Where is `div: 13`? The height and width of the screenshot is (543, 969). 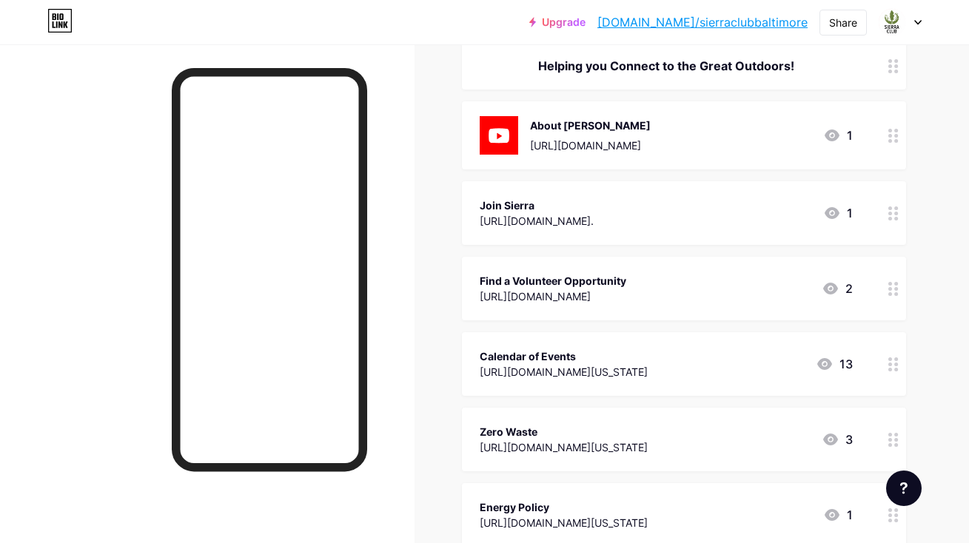 div: 13 is located at coordinates (834, 364).